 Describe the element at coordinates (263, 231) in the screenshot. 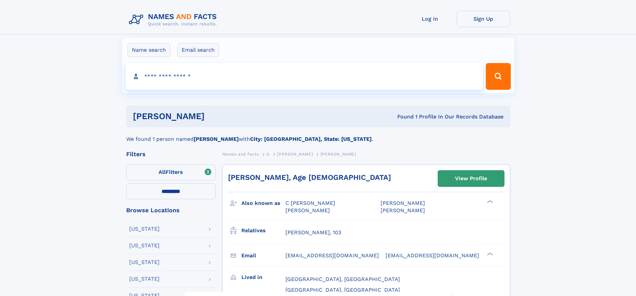

I see `h3: Relatives` at that location.